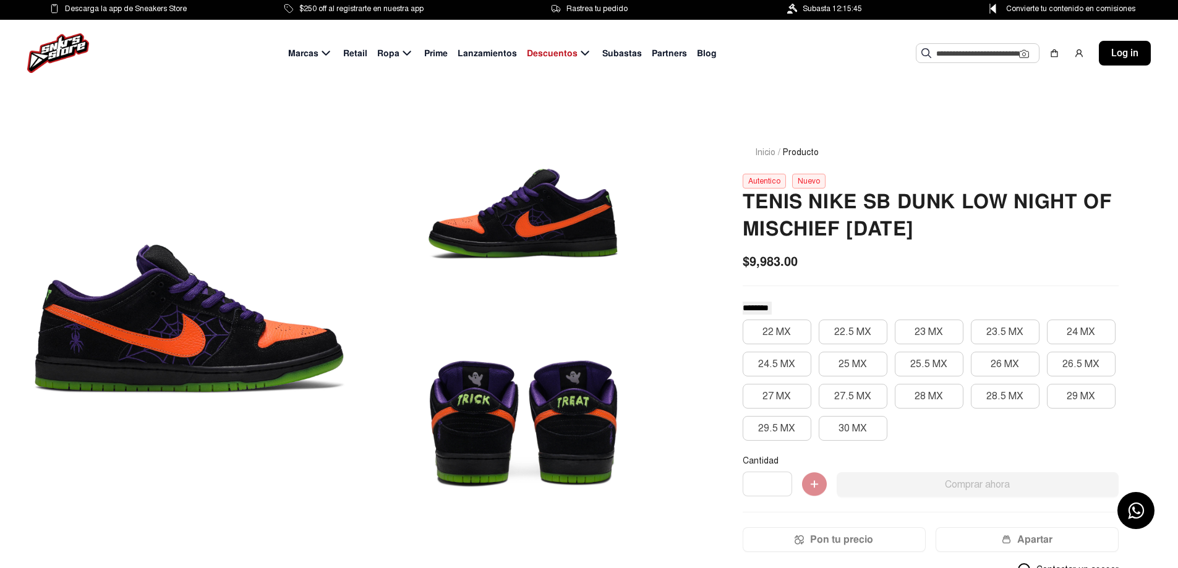 This screenshot has height=568, width=1178. What do you see at coordinates (361, 9) in the screenshot?
I see `span: $250 off al registrarte en nuestra app` at bounding box center [361, 9].